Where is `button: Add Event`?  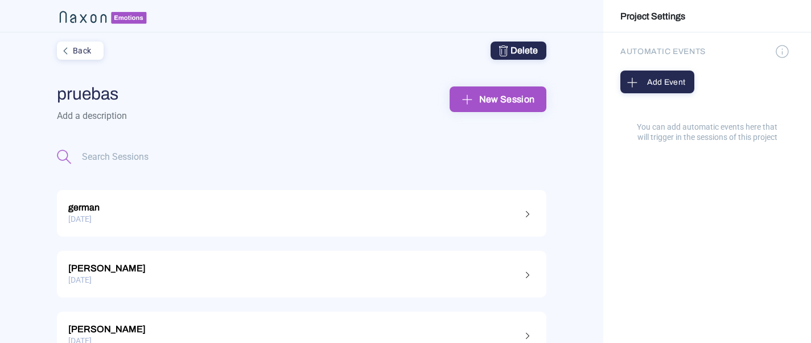
button: Add Event is located at coordinates (657, 82).